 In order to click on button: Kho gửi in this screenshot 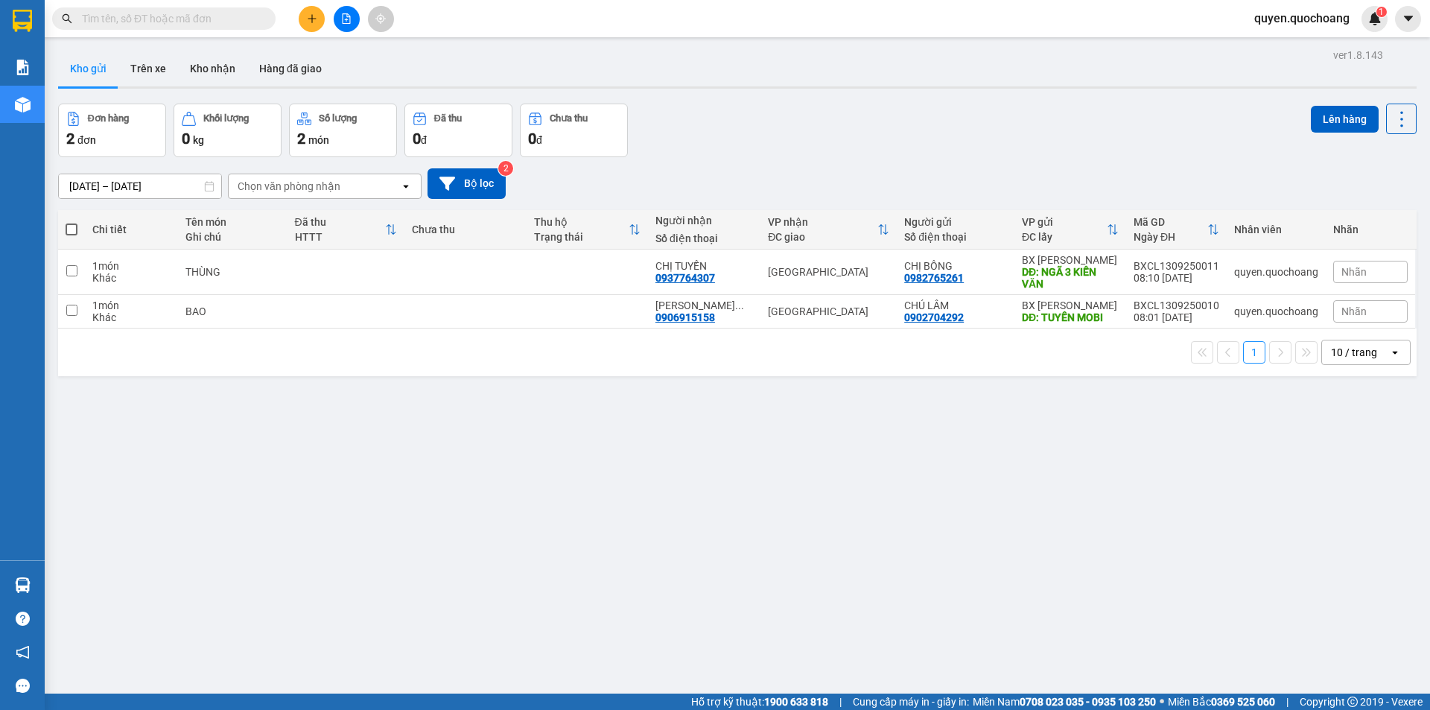, I will do `click(88, 69)`.